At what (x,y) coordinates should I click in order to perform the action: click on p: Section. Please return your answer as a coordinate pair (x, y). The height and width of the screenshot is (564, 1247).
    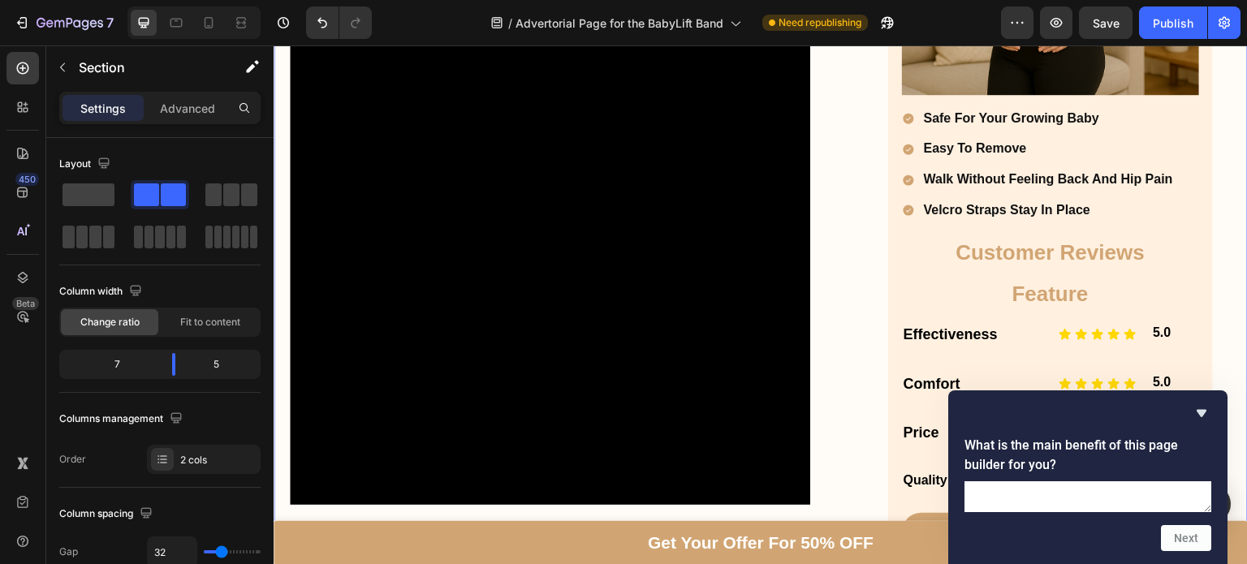
    Looking at the image, I should click on (145, 67).